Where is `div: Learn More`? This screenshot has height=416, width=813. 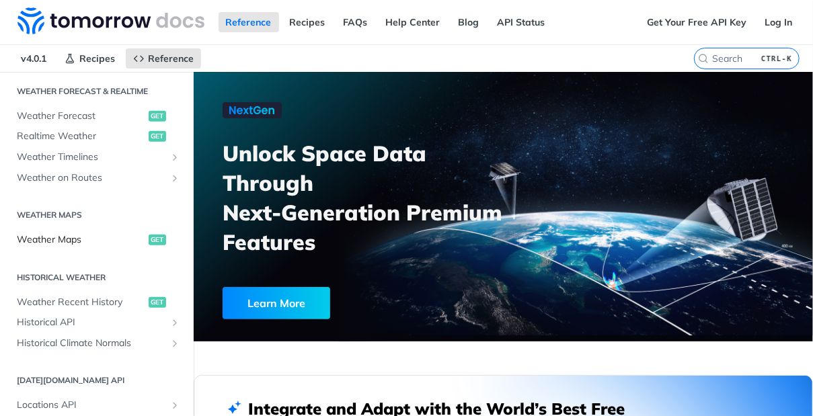
div: Learn More is located at coordinates (276, 303).